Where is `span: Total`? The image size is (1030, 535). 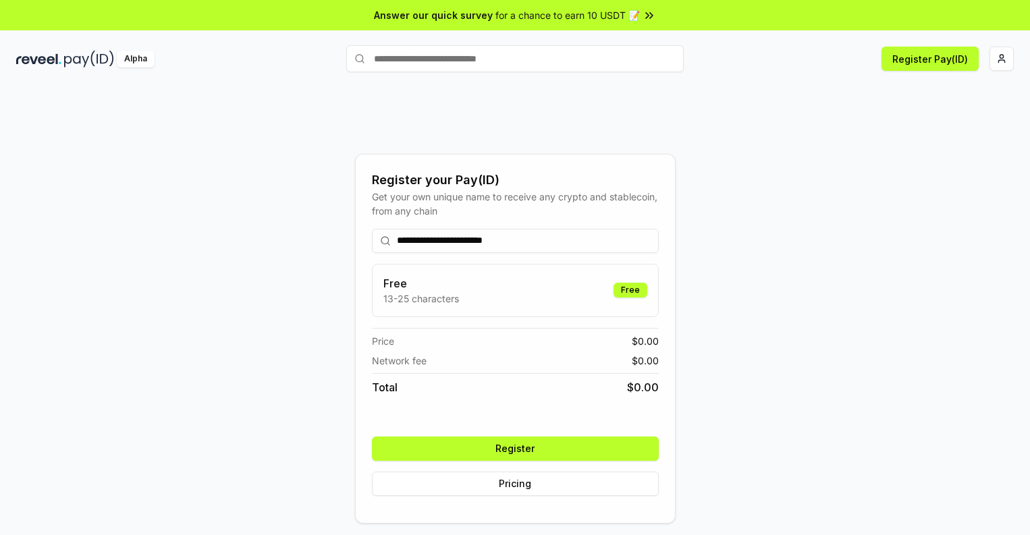
span: Total is located at coordinates (385, 387).